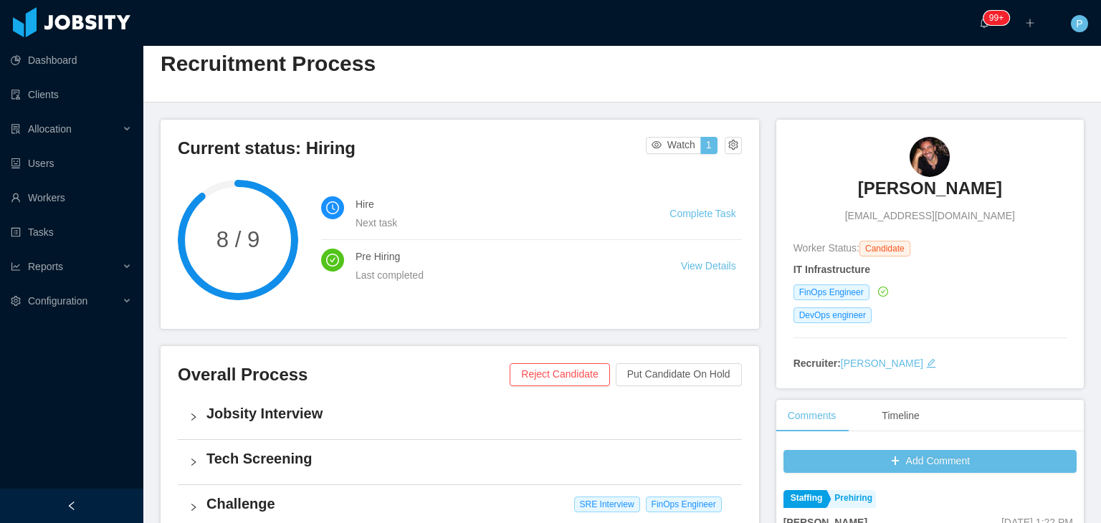 The height and width of the screenshot is (523, 1101). I want to click on div: Next task, so click(495, 223).